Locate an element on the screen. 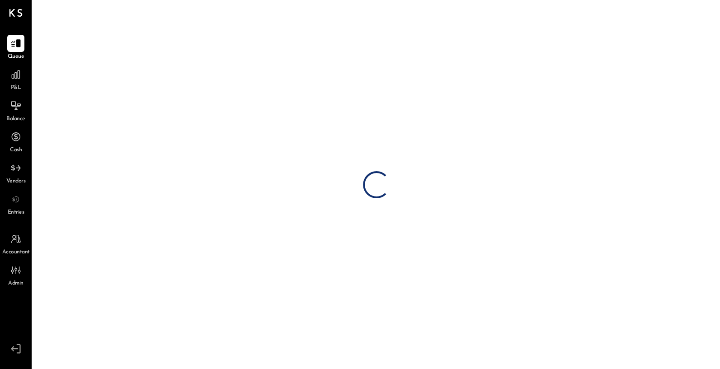  span: P&L is located at coordinates (16, 88).